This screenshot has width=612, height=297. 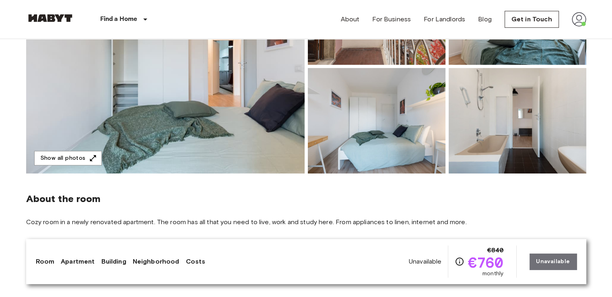 I want to click on button: Show all photos, so click(x=68, y=158).